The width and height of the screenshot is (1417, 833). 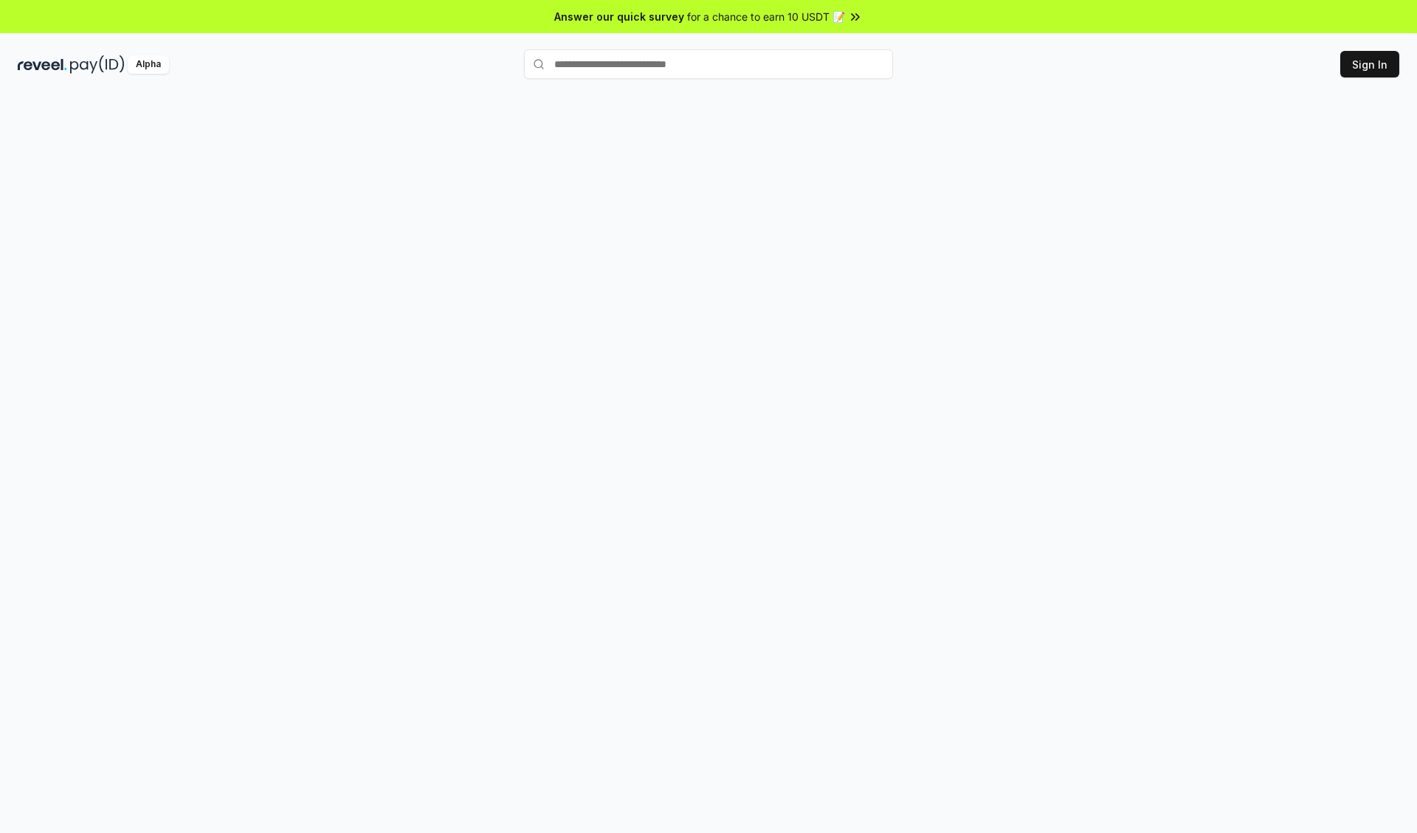 What do you see at coordinates (148, 64) in the screenshot?
I see `div: Alpha` at bounding box center [148, 64].